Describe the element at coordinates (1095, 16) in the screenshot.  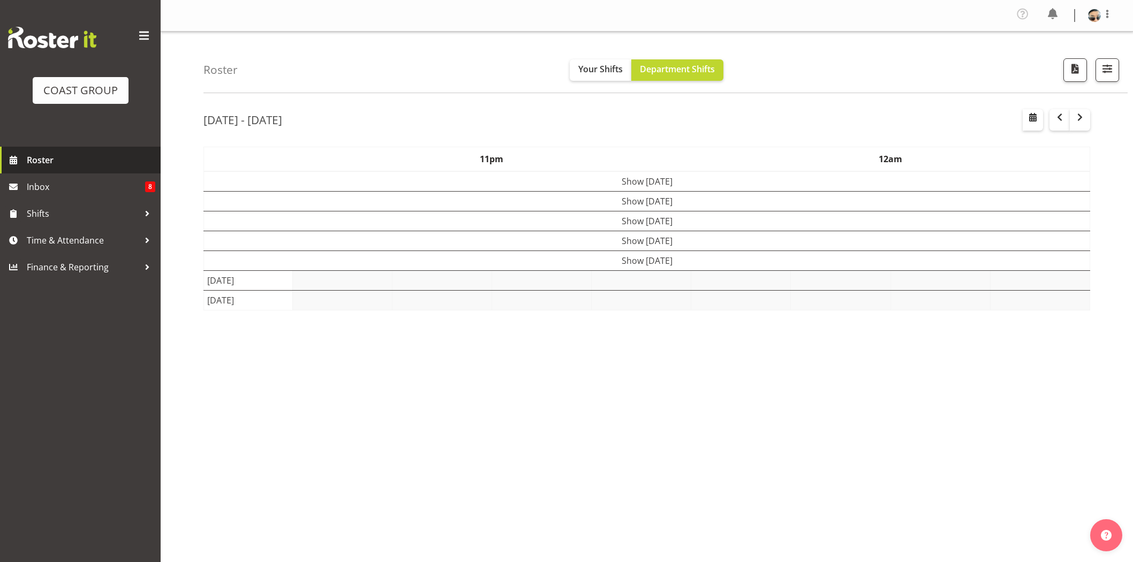
I see `img: aof-anujarawat71d0d1c466b097e0dd92e270e9672f26.png` at that location.